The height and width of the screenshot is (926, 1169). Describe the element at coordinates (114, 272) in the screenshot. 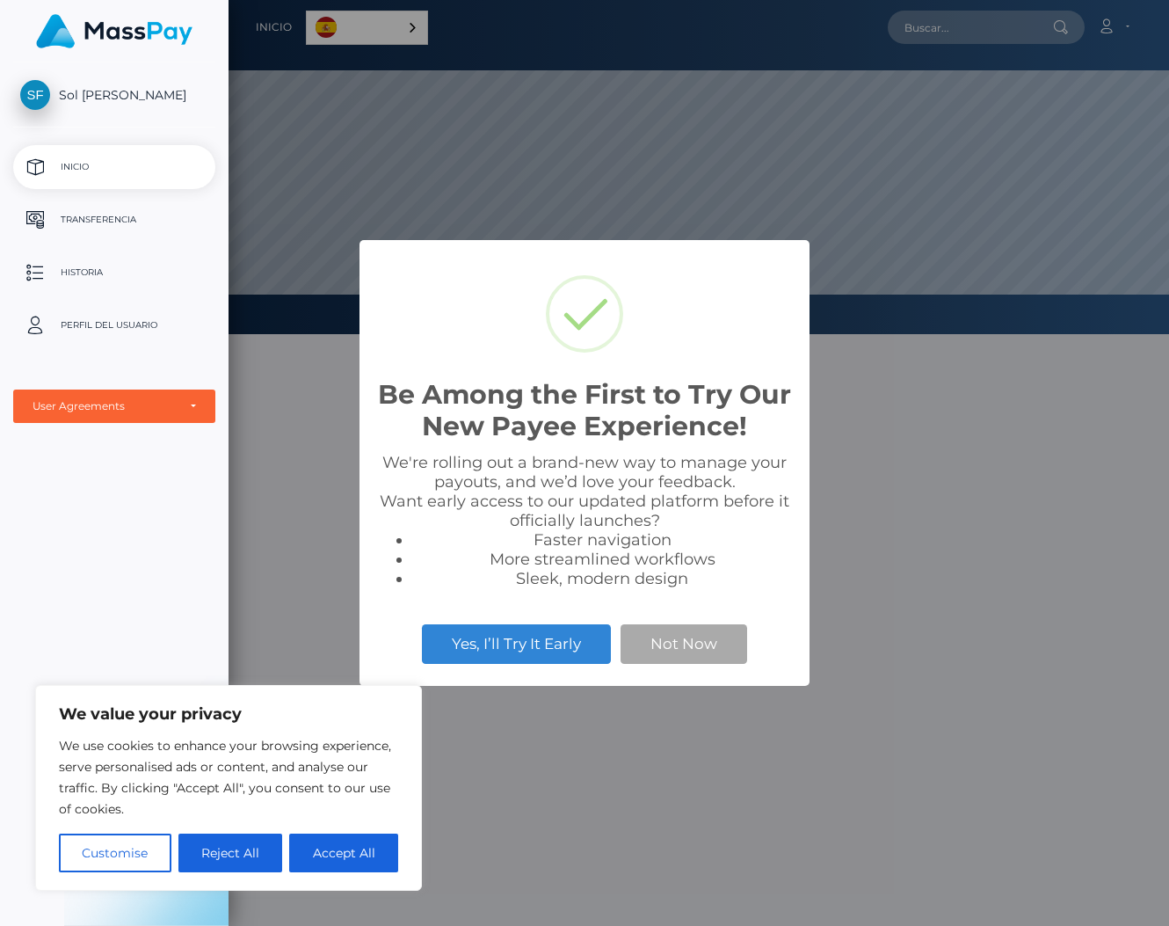

I see `p: Historia` at that location.